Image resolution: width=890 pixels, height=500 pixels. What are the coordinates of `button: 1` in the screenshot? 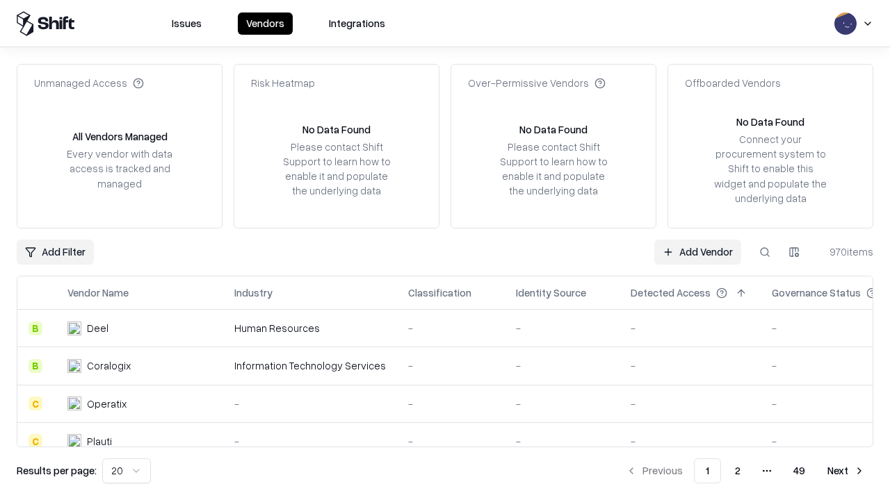 It's located at (707, 471).